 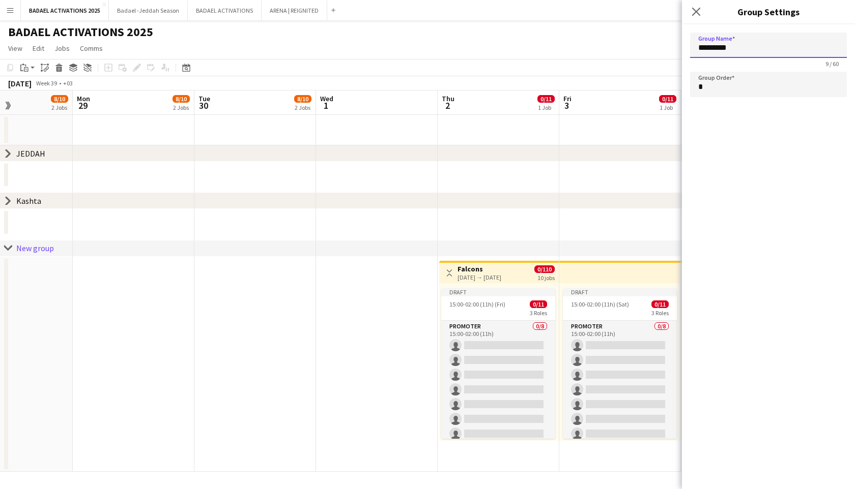 I want to click on app-job-card: Draft15:00-02:00 (11h) (Fri)0/113 RolesPROMOTER0/815:00-02:00 (11h), so click(x=498, y=364).